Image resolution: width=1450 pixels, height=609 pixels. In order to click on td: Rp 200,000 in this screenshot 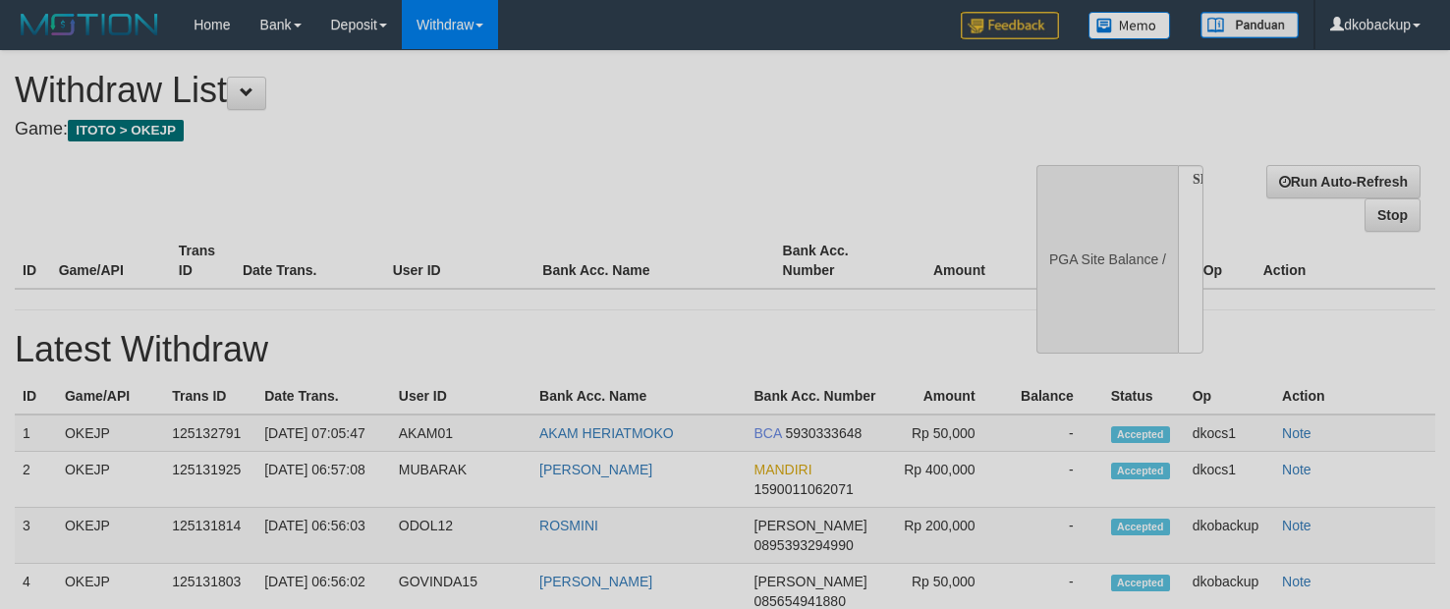, I will do `click(947, 536)`.